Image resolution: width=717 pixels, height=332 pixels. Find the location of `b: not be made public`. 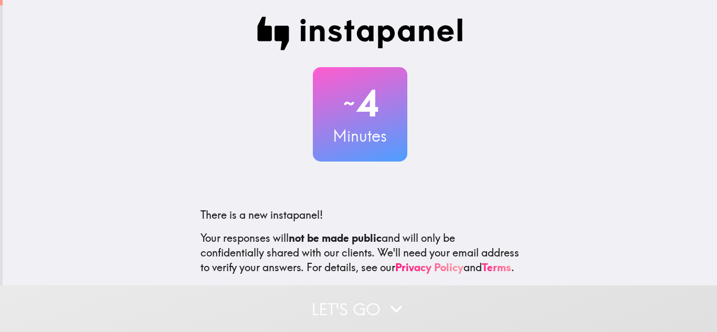

b: not be made public is located at coordinates (335, 238).